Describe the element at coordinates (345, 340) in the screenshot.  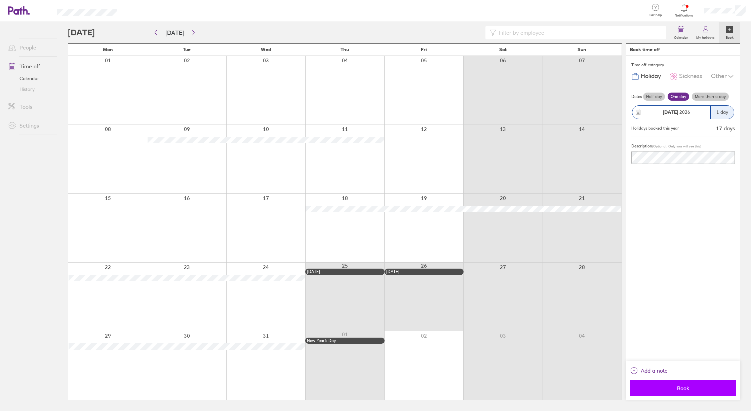
I see `div: New Year’s Day` at that location.